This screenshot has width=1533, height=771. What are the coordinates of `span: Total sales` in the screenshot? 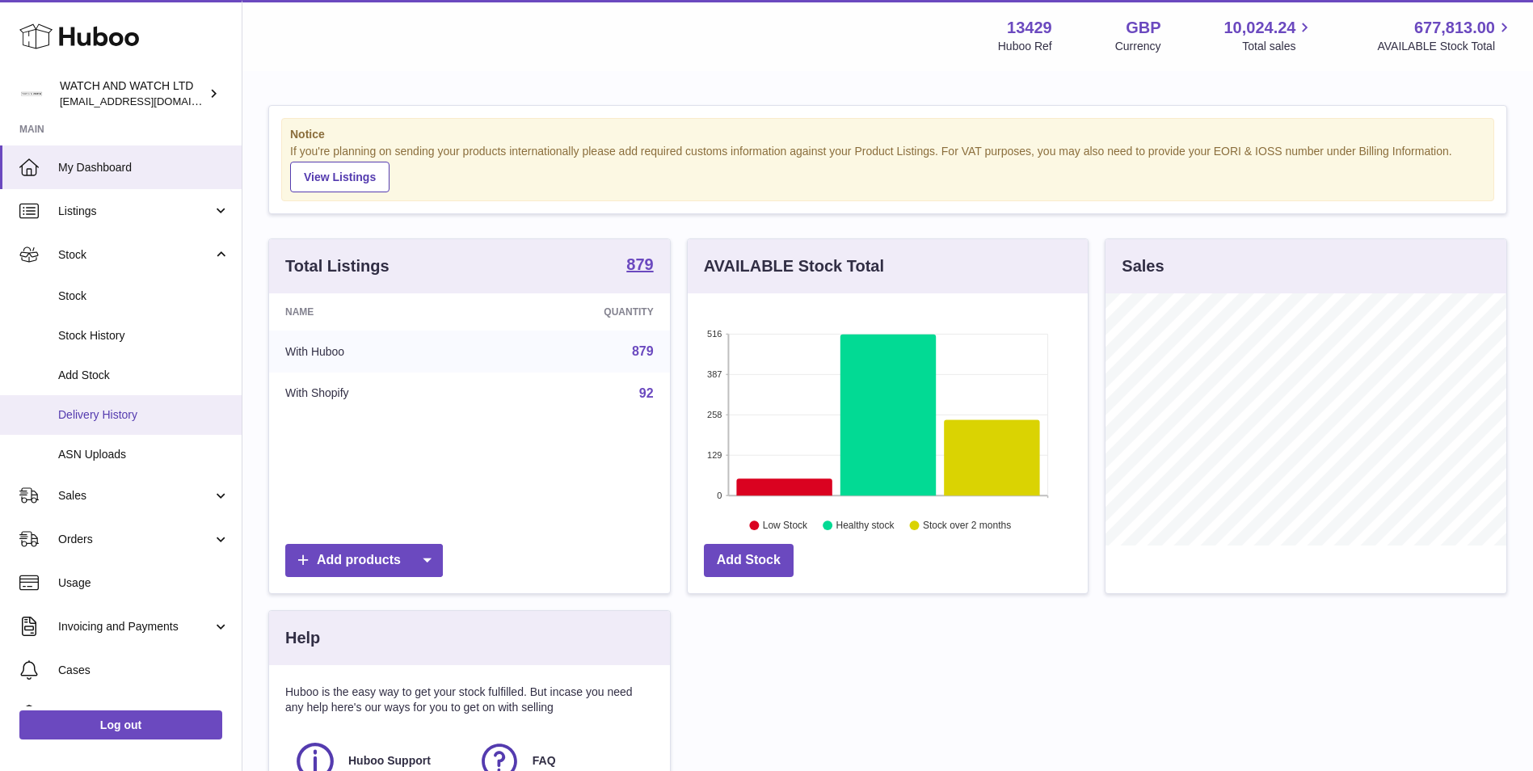 It's located at (1278, 46).